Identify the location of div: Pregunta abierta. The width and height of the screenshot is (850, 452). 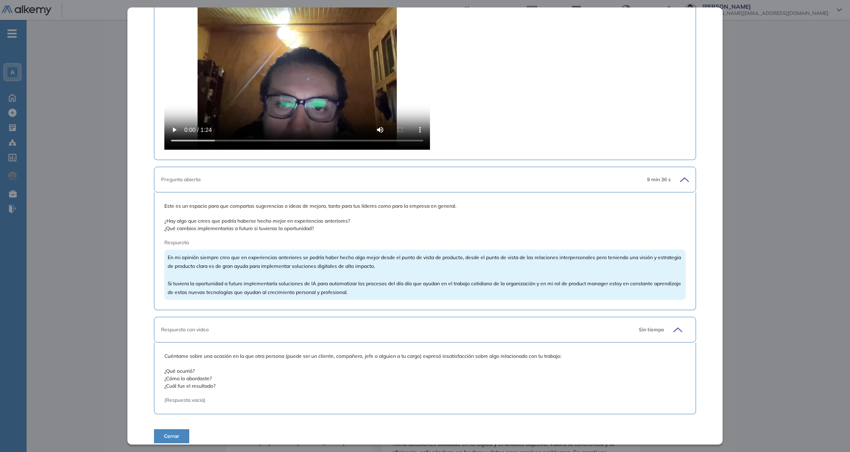
(398, 180).